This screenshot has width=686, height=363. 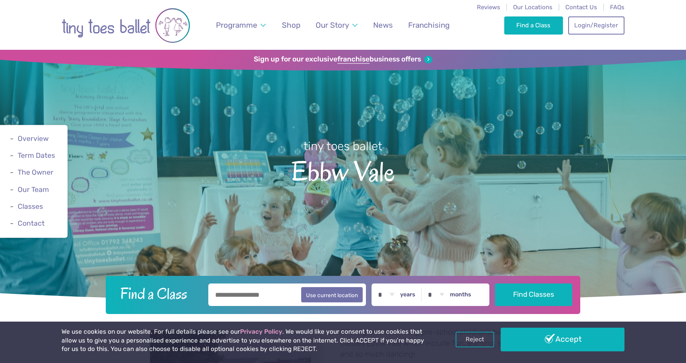 I want to click on a: Sign up for our exclusivefranchisebusiness offers, so click(x=342, y=59).